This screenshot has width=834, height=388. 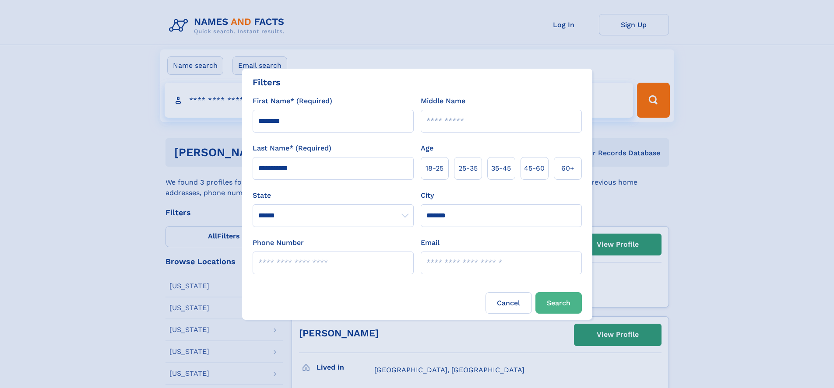 What do you see at coordinates (558, 303) in the screenshot?
I see `button: Search` at bounding box center [558, 303].